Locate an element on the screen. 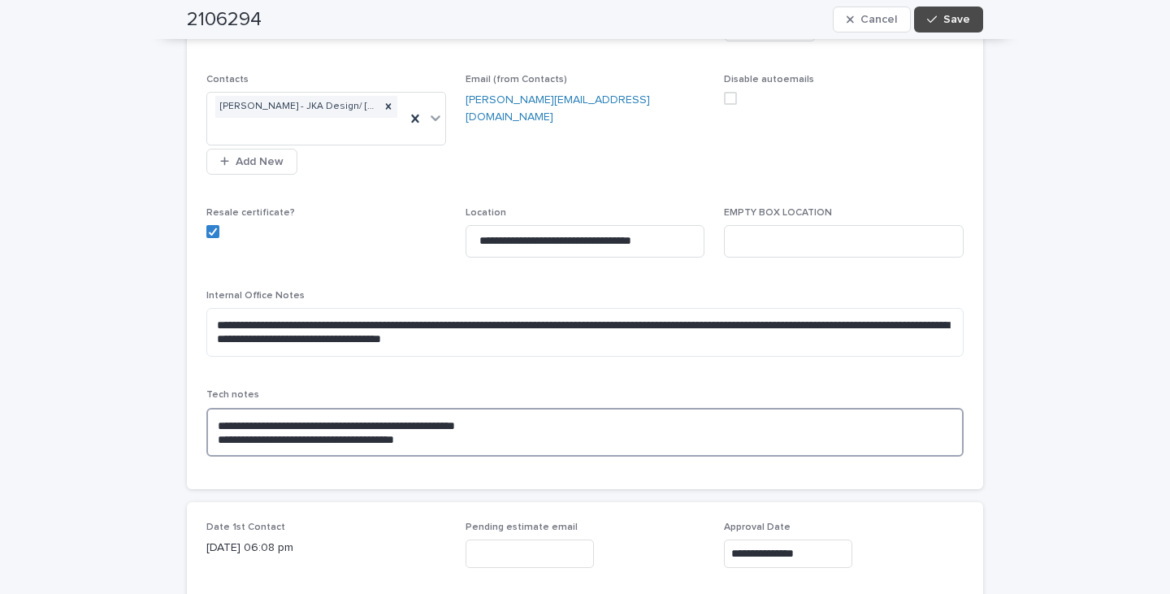 This screenshot has height=594, width=1170. span: Cancel is located at coordinates (878, 19).